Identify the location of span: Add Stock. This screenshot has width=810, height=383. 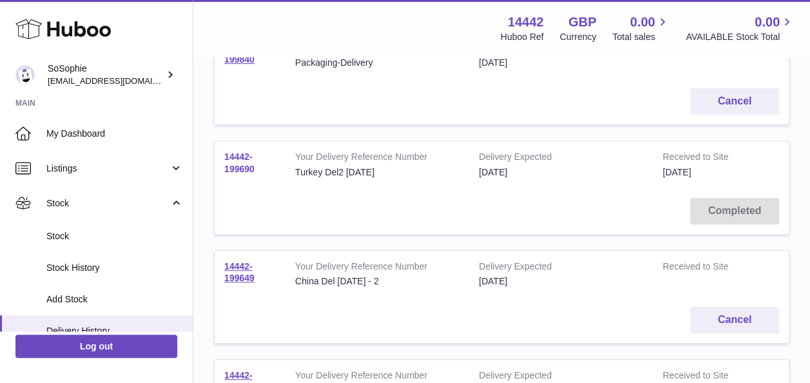
(115, 299).